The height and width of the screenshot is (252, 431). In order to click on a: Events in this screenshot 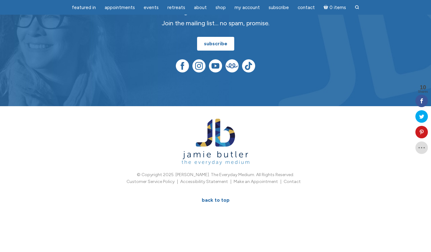, I will do `click(151, 7)`.